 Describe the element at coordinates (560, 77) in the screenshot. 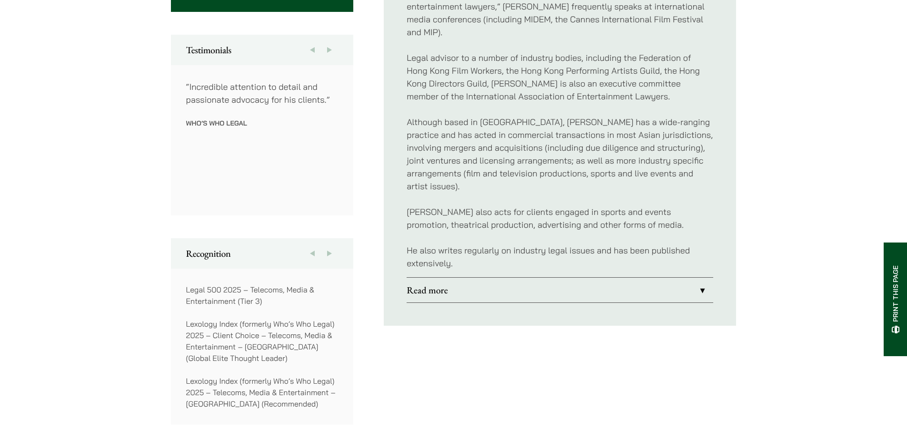

I see `p: Legal advisor to a number of industry bodies, including the Federation of Hong Kong Film Workers,...` at that location.